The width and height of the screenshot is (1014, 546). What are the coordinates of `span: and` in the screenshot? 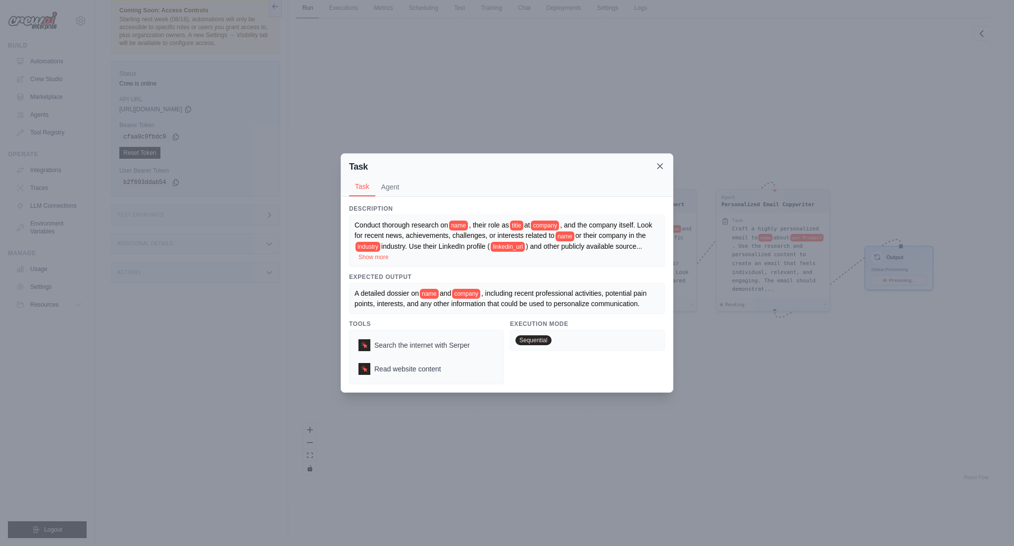 It's located at (445, 294).